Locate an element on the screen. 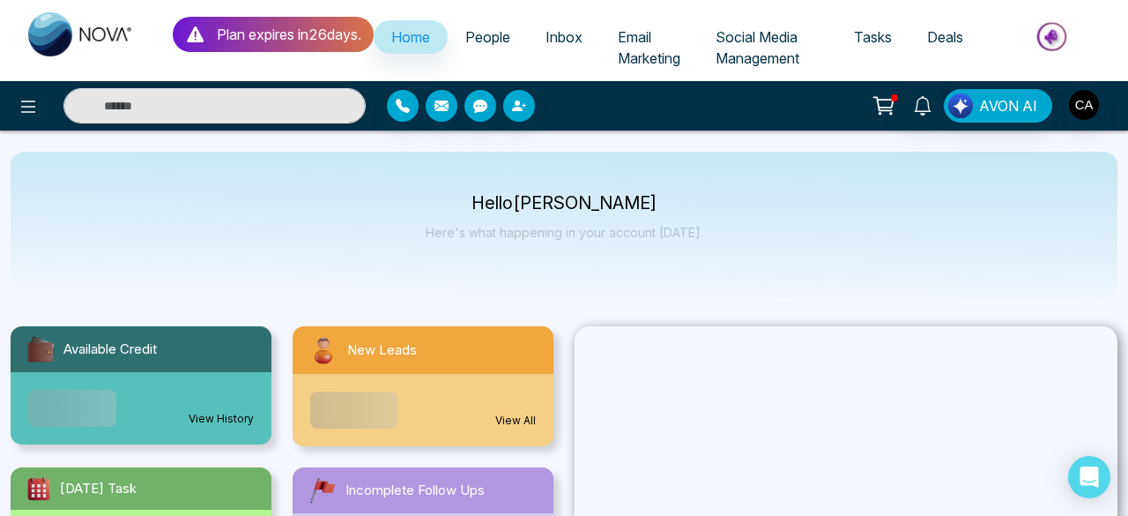 The width and height of the screenshot is (1128, 516). span: New Leads is located at coordinates (382, 350).